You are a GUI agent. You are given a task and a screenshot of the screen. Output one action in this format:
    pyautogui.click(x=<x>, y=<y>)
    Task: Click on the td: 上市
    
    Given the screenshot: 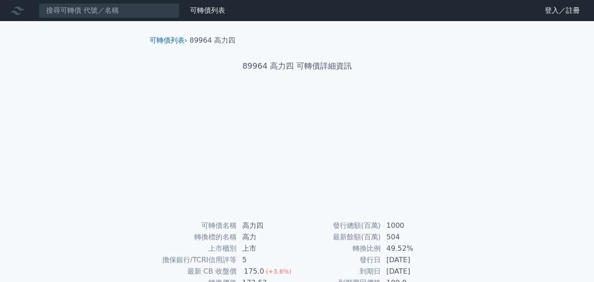 What is the action you would take?
    pyautogui.click(x=267, y=248)
    